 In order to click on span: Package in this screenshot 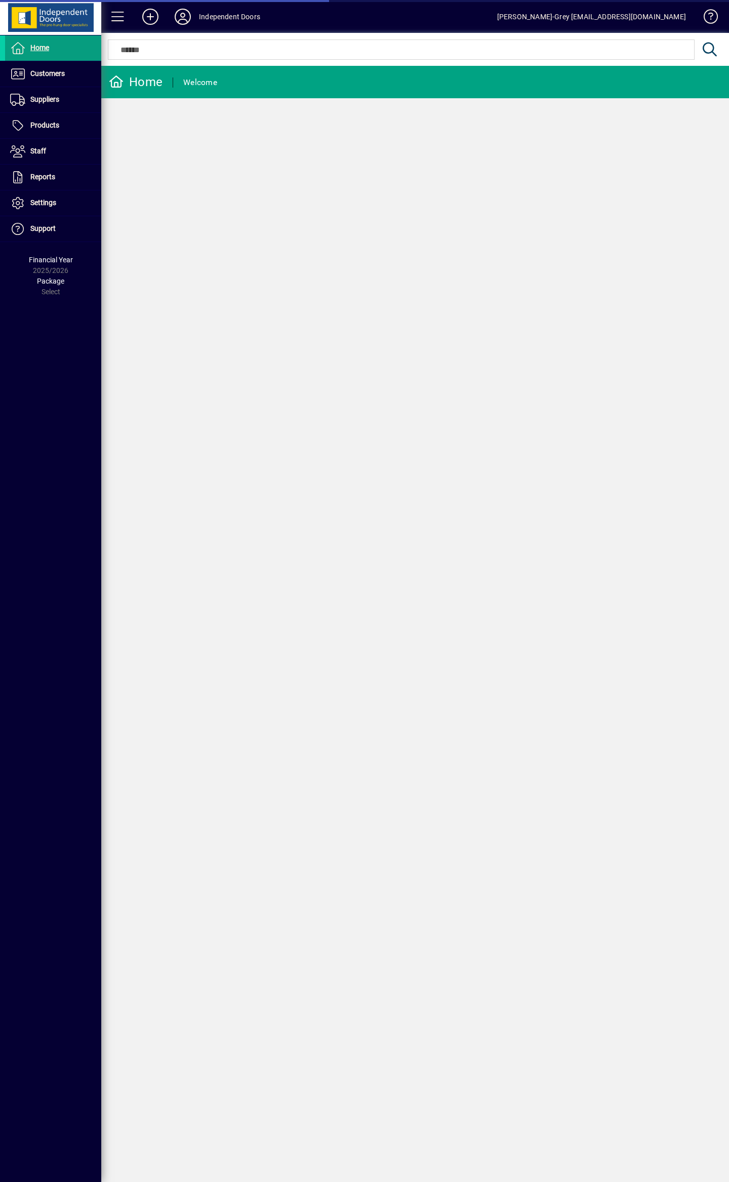, I will do `click(51, 281)`.